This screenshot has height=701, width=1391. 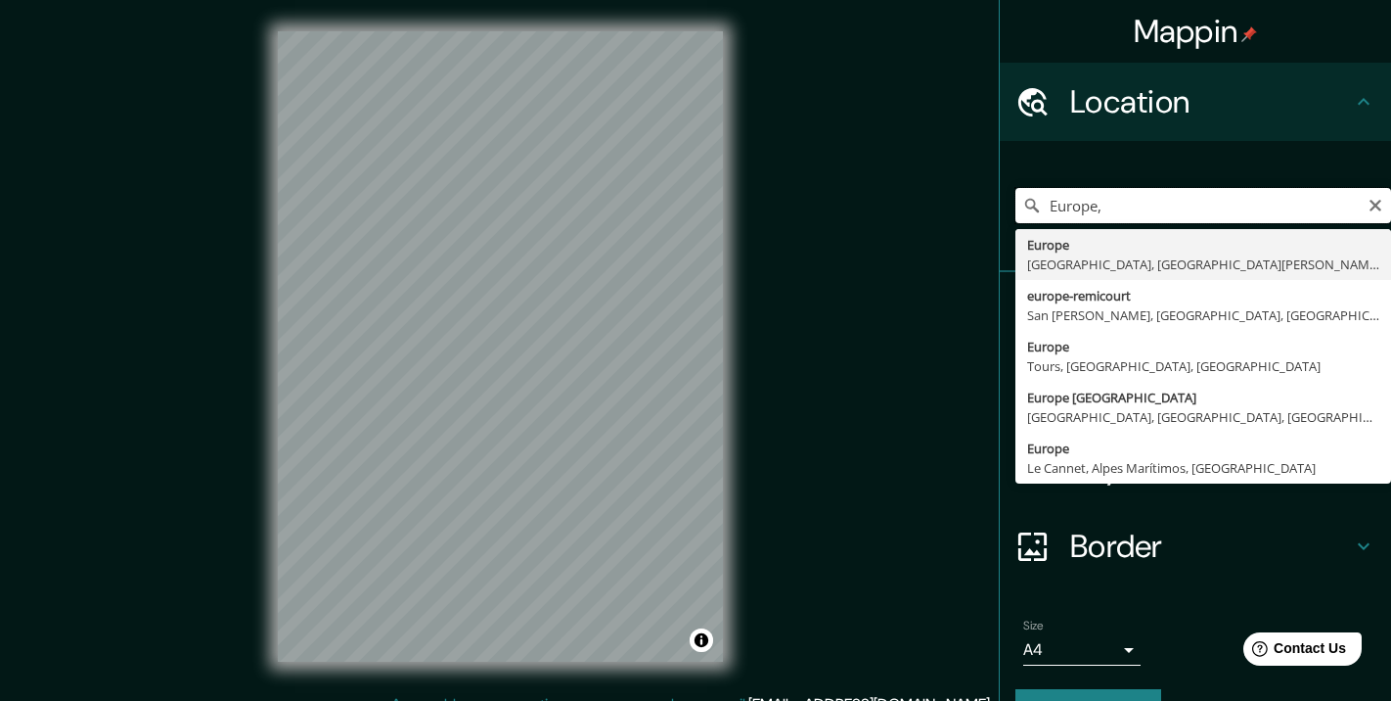 I want to click on div: Pins, so click(x=1196, y=311).